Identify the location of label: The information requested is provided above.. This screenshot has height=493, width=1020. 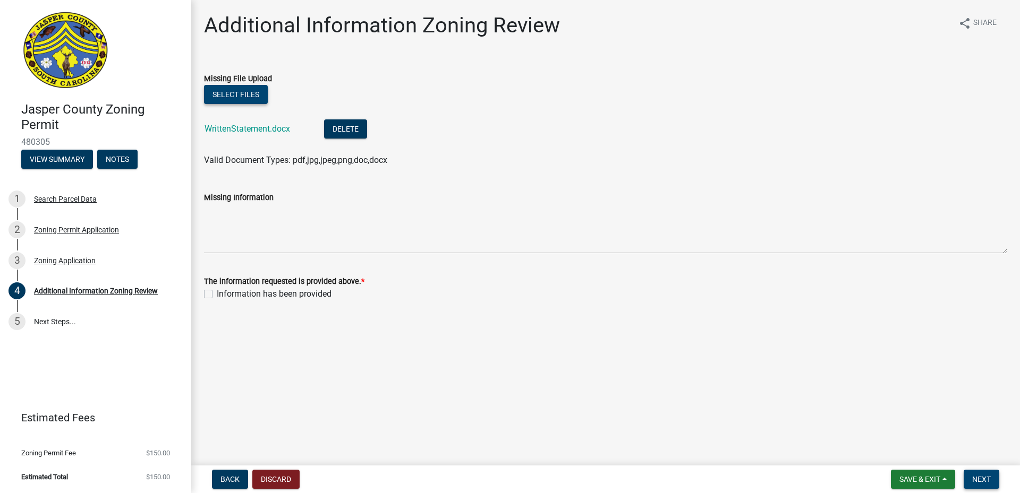
(284, 282).